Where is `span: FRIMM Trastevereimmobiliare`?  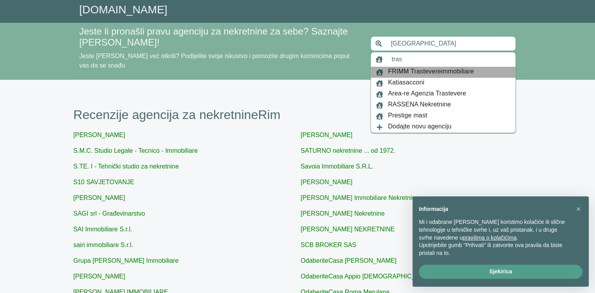 span: FRIMM Trastevereimmobiliare is located at coordinates (431, 72).